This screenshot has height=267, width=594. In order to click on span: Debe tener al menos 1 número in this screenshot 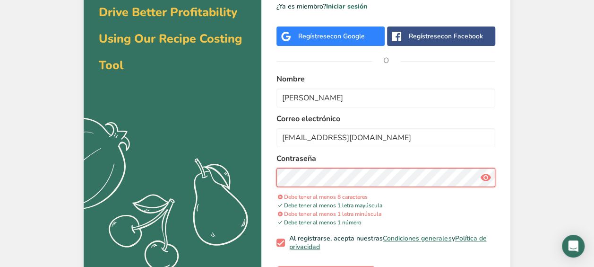, I will do `click(319, 222)`.